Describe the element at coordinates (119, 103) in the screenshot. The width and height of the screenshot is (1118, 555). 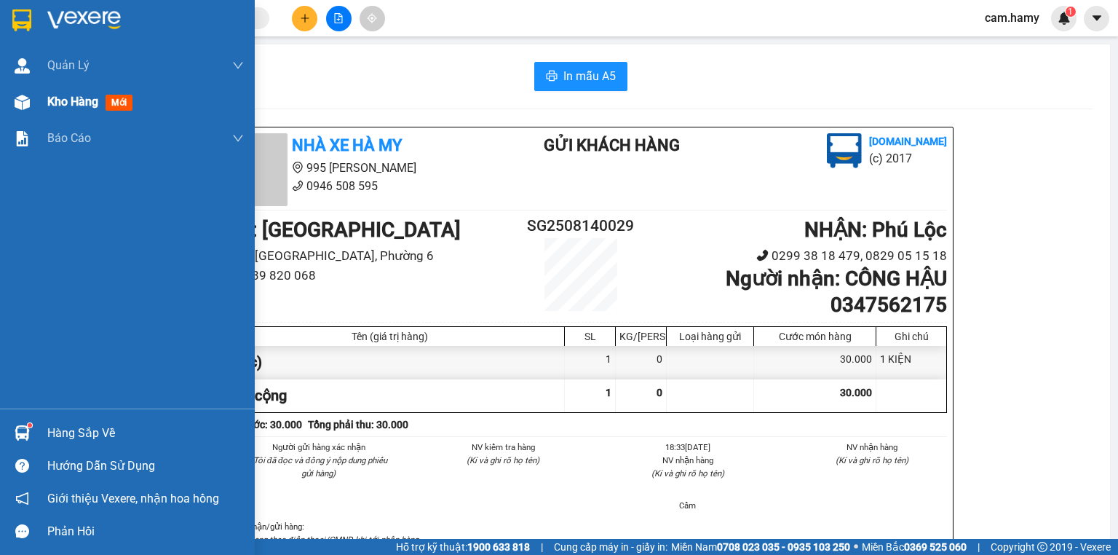
I see `span: mới` at that location.